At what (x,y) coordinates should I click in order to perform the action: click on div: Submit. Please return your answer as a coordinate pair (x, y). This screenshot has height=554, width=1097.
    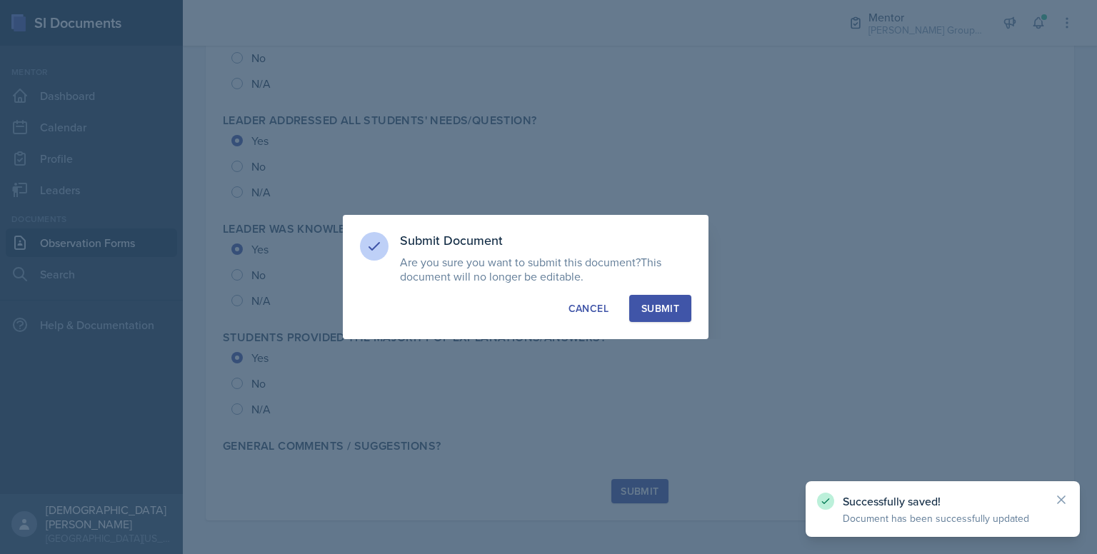
    Looking at the image, I should click on (660, 308).